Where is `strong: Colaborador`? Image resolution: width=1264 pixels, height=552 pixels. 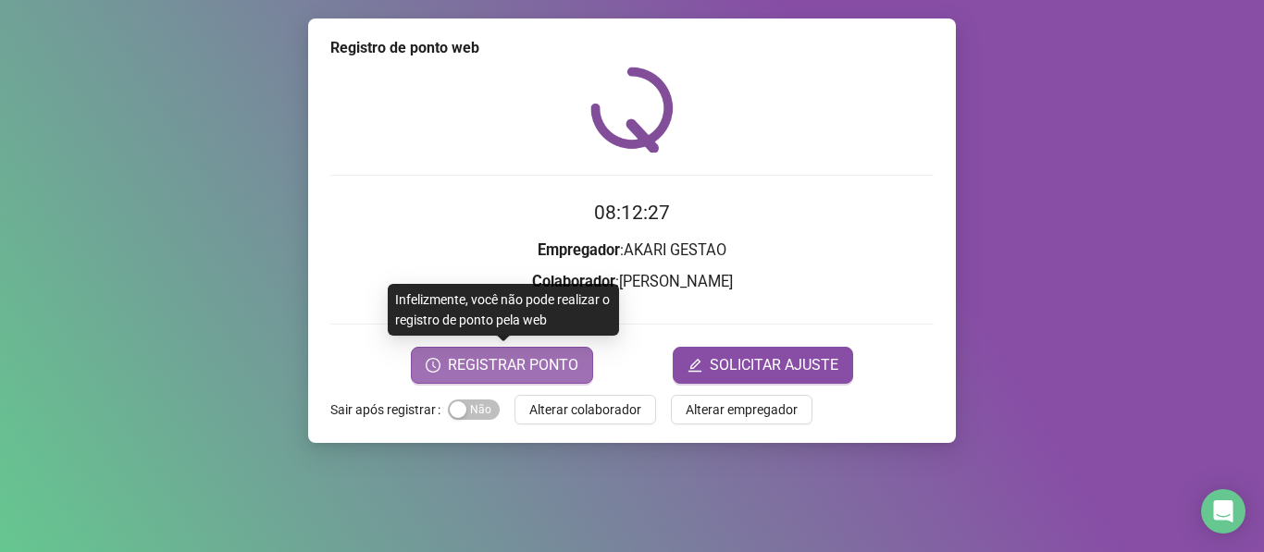
strong: Colaborador is located at coordinates (574, 281).